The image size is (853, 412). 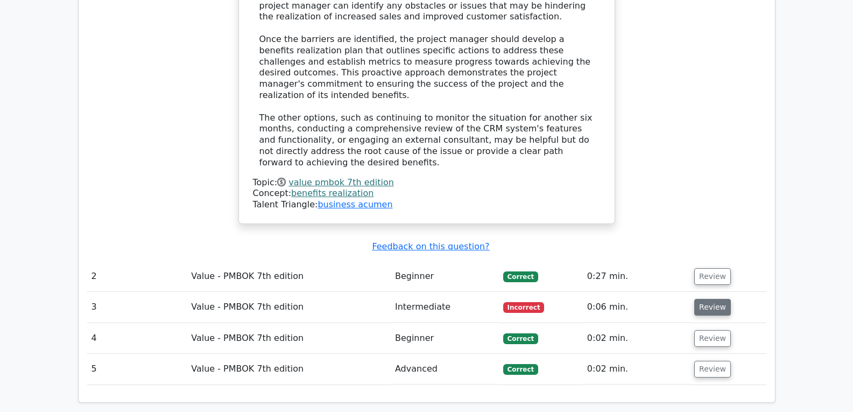 I want to click on td: Intermediate, so click(x=445, y=307).